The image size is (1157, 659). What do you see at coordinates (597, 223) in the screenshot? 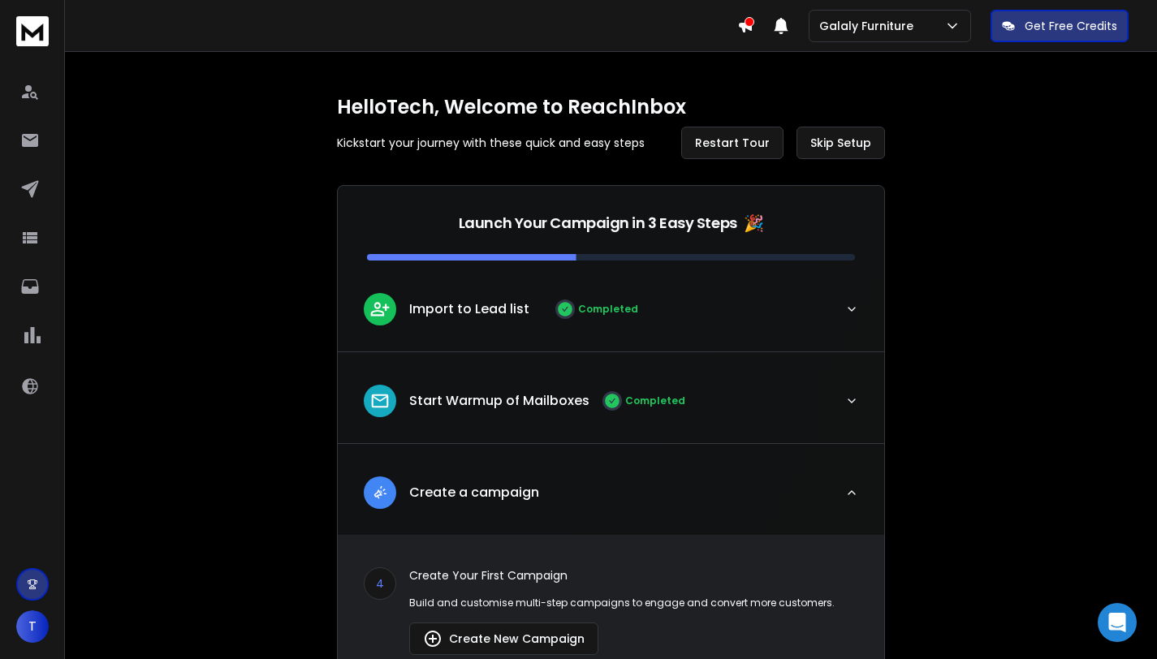
I see `p: Launch Your Campaign in 3 Easy Steps` at bounding box center [597, 223].